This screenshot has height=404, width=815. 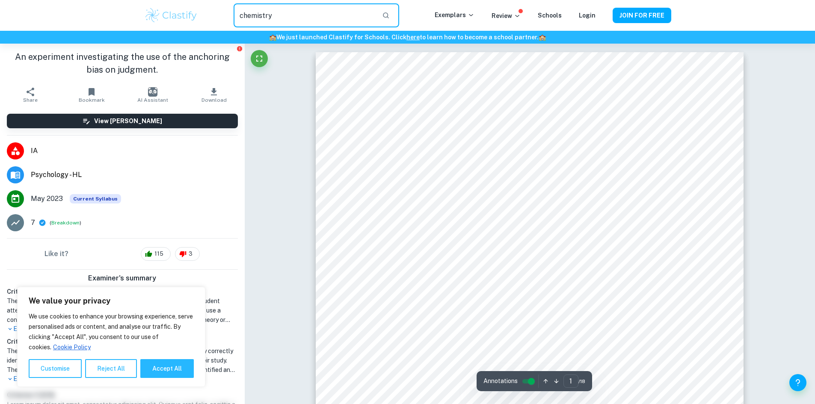 What do you see at coordinates (122, 292) in the screenshot?
I see `h6: Criterion A [ 5 / 6 ]:` at bounding box center [122, 292].